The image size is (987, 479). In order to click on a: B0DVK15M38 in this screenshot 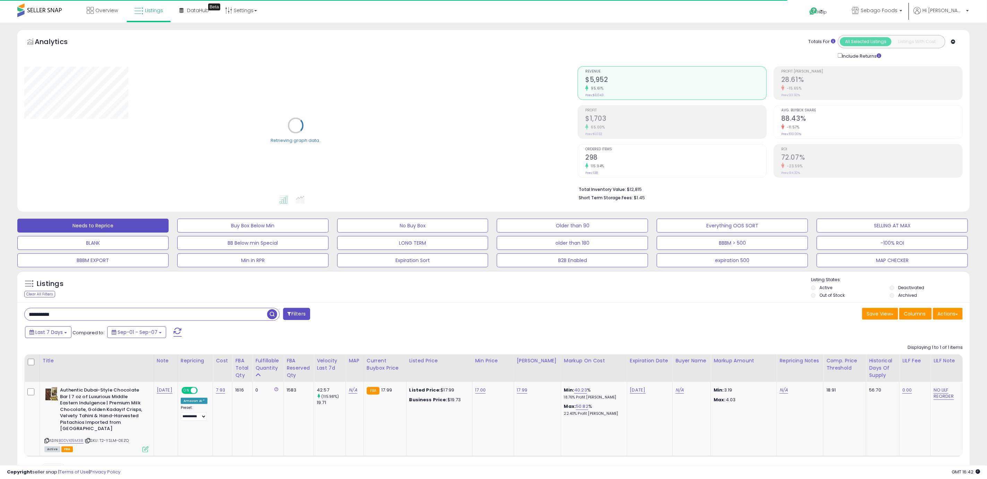, I will do `click(71, 440)`.